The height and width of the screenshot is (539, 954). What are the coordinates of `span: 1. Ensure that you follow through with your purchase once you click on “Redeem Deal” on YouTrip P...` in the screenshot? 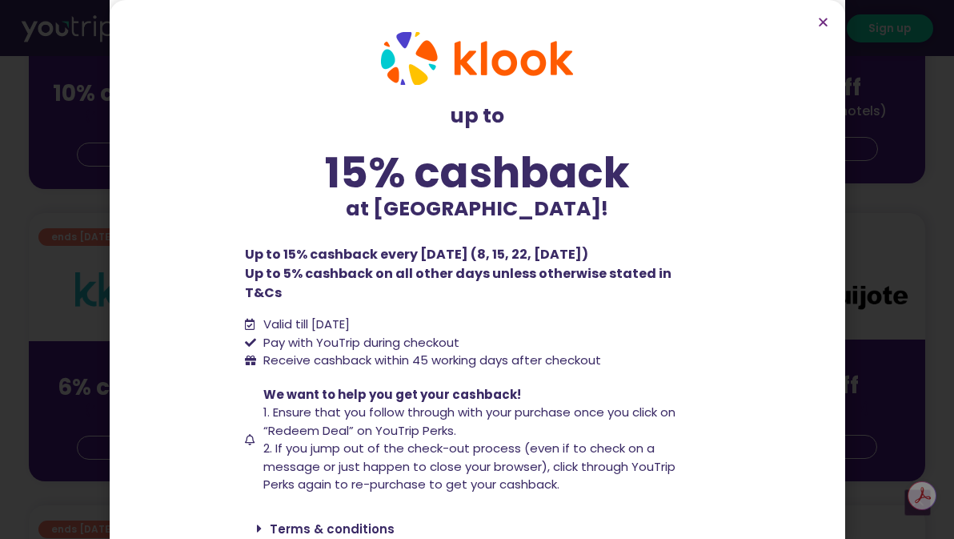 It's located at (469, 421).